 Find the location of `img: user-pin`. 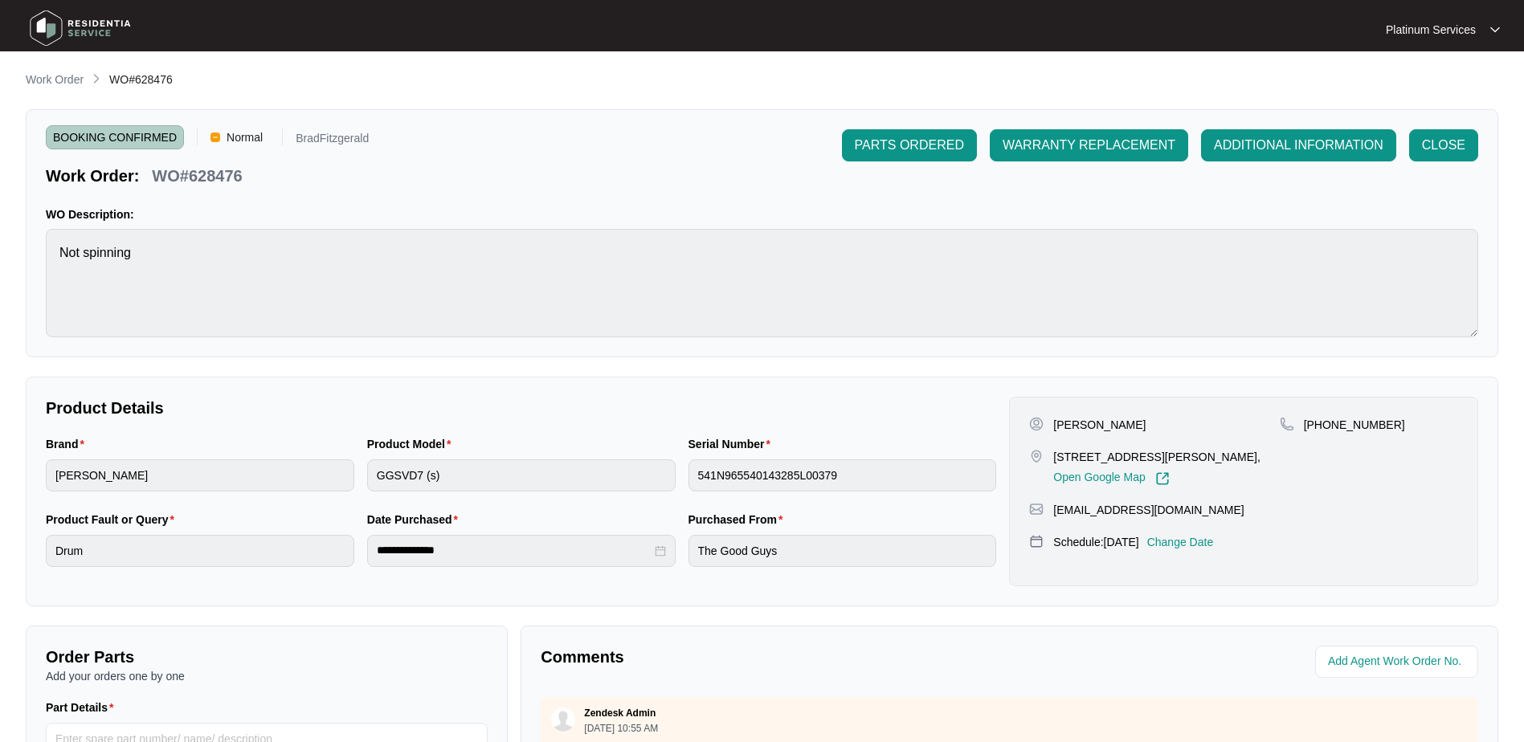

img: user-pin is located at coordinates (1036, 424).